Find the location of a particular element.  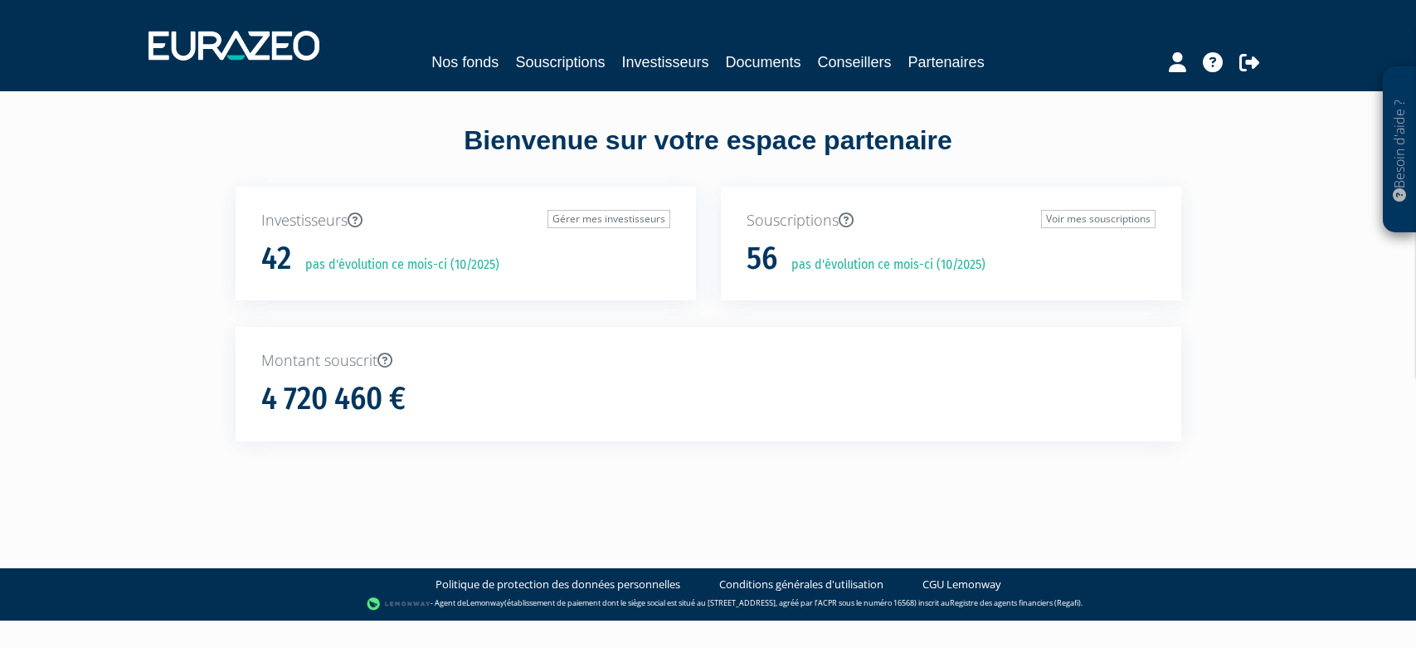

a: Nos fonds is located at coordinates (465, 62).